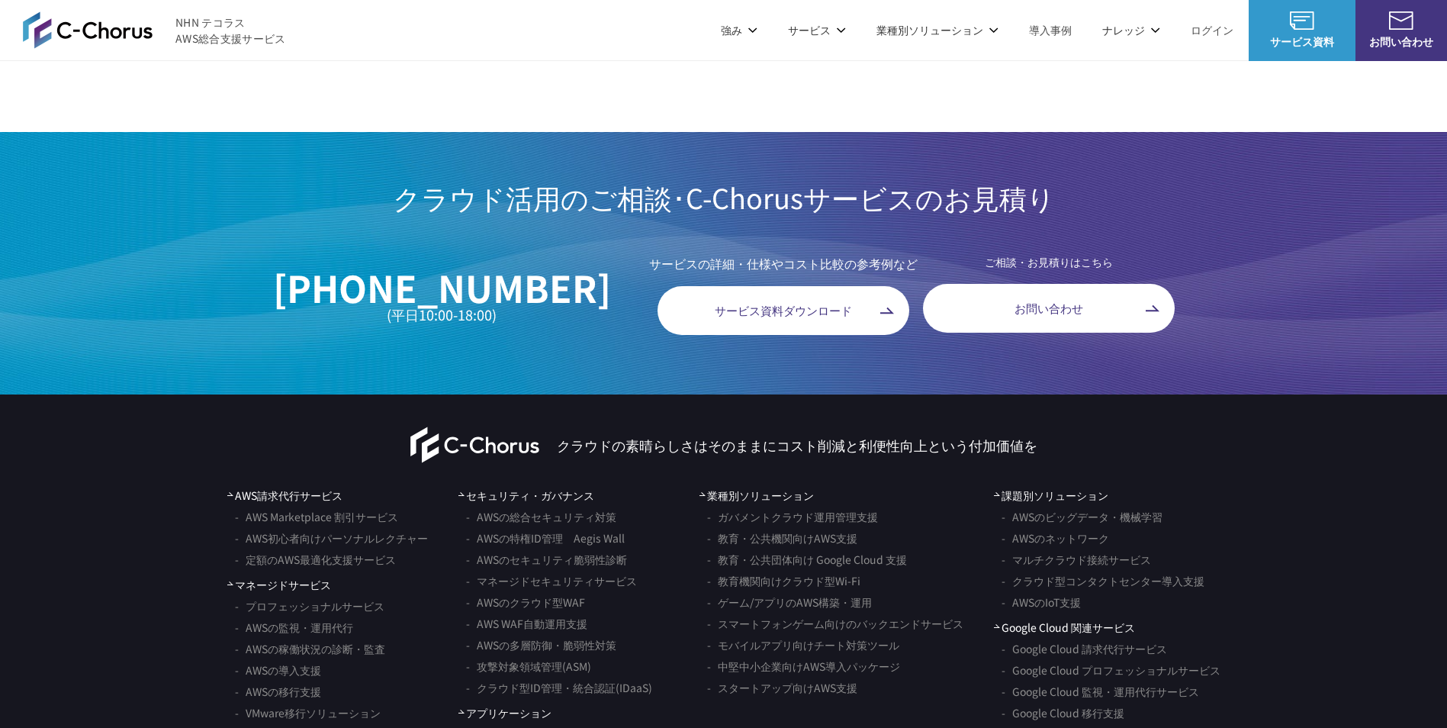  I want to click on a: Google Cloud プロフェッショナルサービス, so click(1111, 670).